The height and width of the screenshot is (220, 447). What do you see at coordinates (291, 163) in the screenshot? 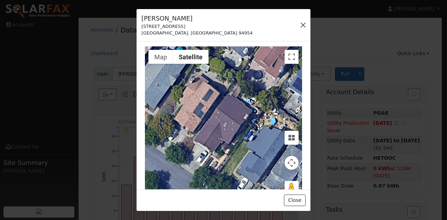
I see `button: Map camera controls` at bounding box center [291, 163].